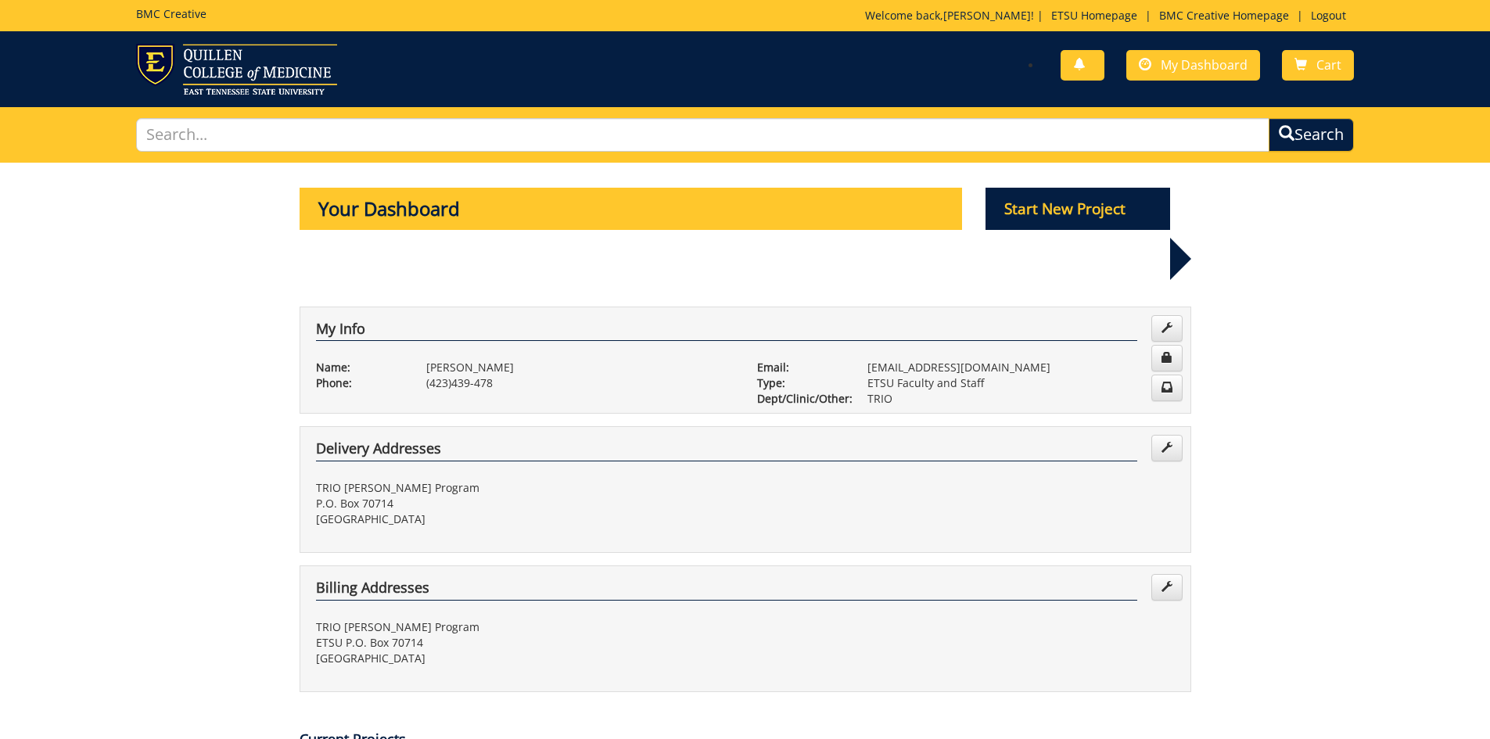  What do you see at coordinates (1078, 210) in the screenshot?
I see `a: Start New Project` at bounding box center [1078, 210].